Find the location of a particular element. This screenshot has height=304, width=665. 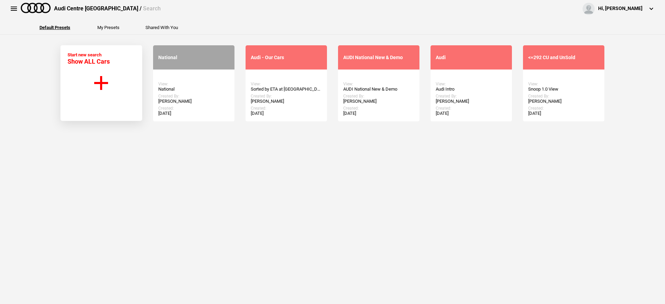

div: Audi is located at coordinates (471, 57).